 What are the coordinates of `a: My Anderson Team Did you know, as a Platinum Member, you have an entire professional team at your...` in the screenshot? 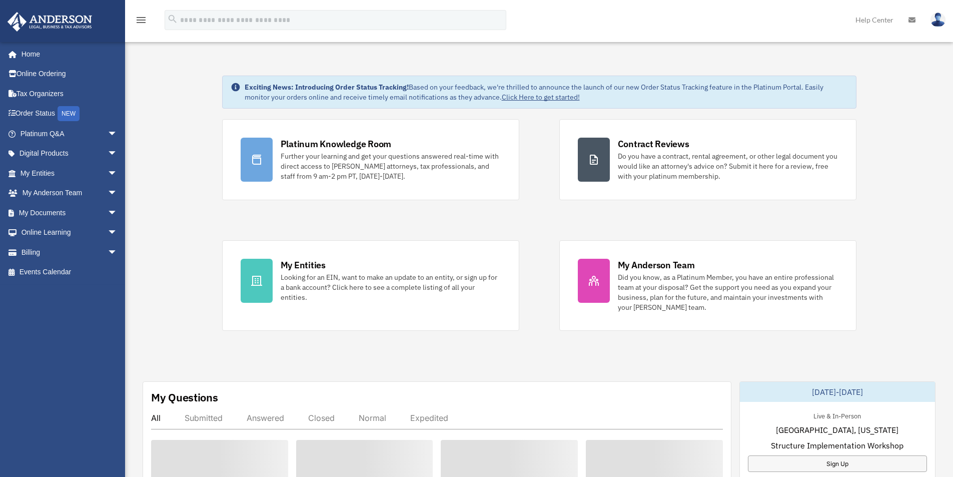 It's located at (708, 285).